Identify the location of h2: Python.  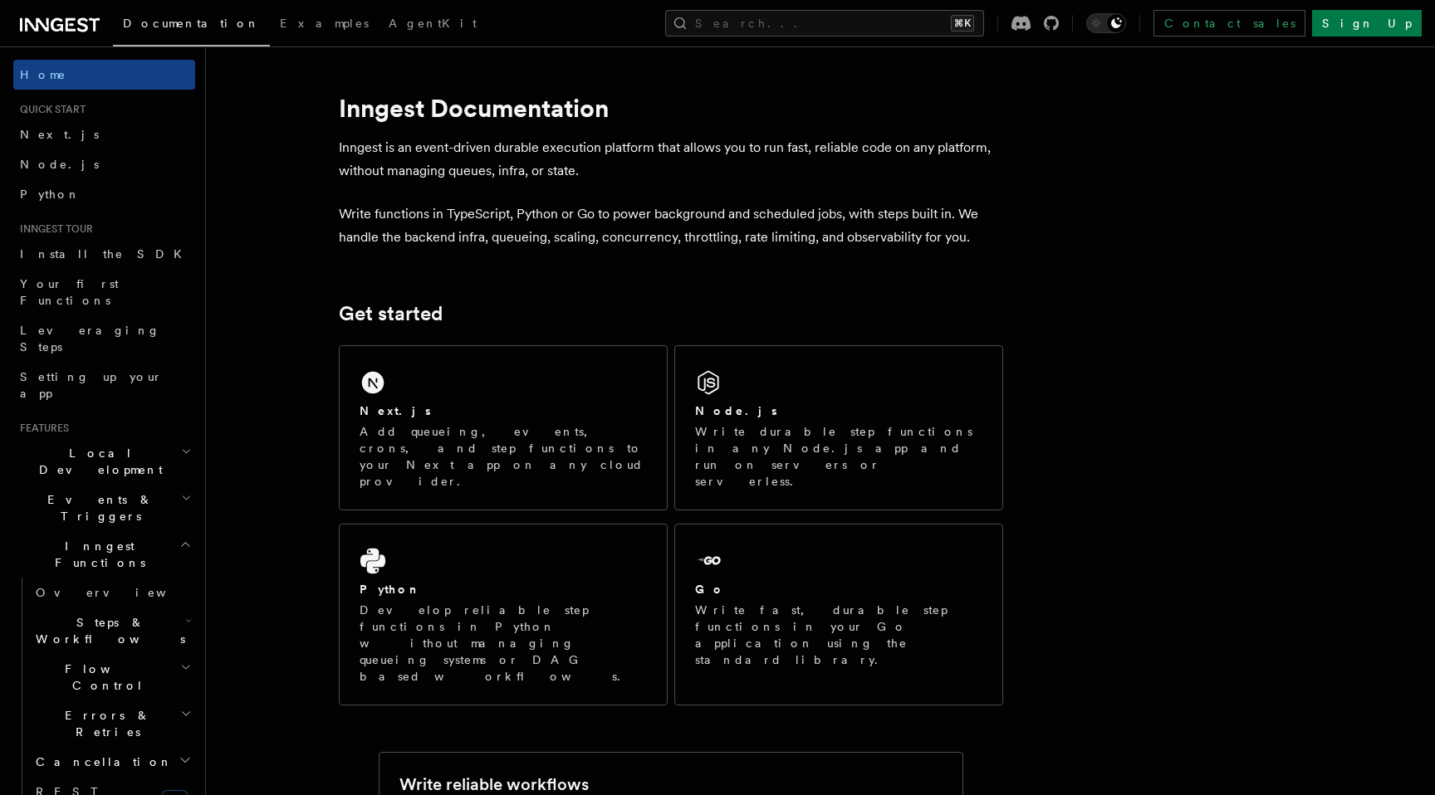
(390, 589).